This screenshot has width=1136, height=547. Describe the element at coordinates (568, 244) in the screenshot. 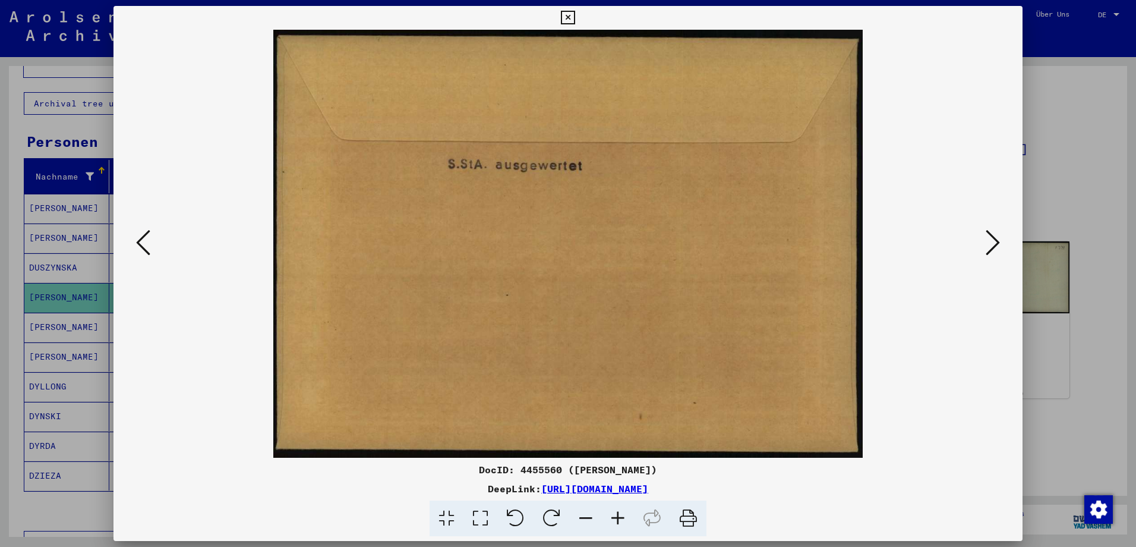

I see `img: 002.jpg` at that location.